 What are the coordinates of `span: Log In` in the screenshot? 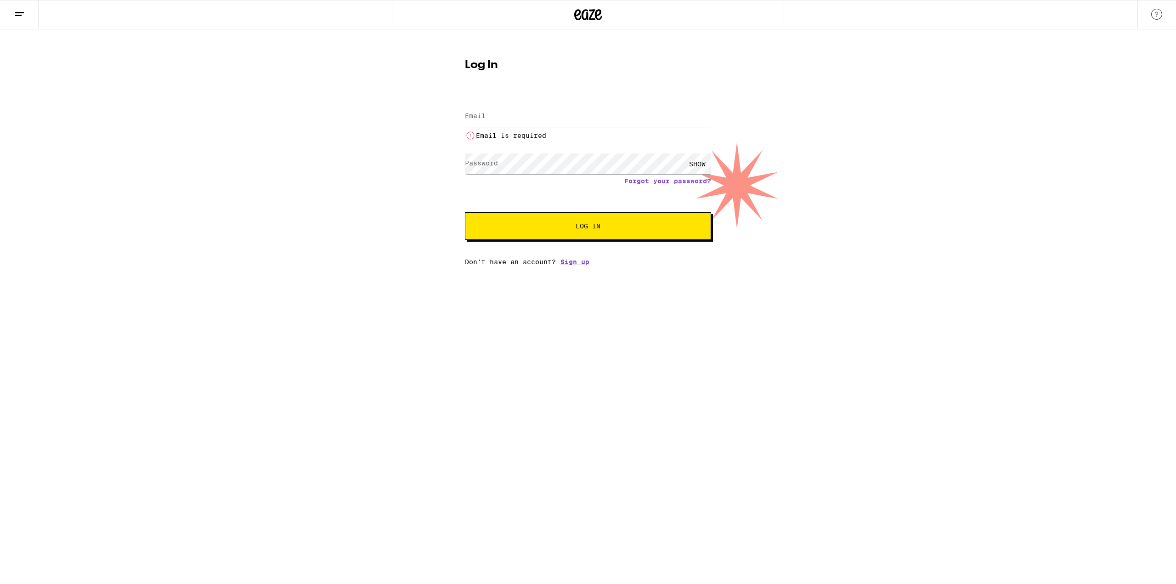 It's located at (588, 226).